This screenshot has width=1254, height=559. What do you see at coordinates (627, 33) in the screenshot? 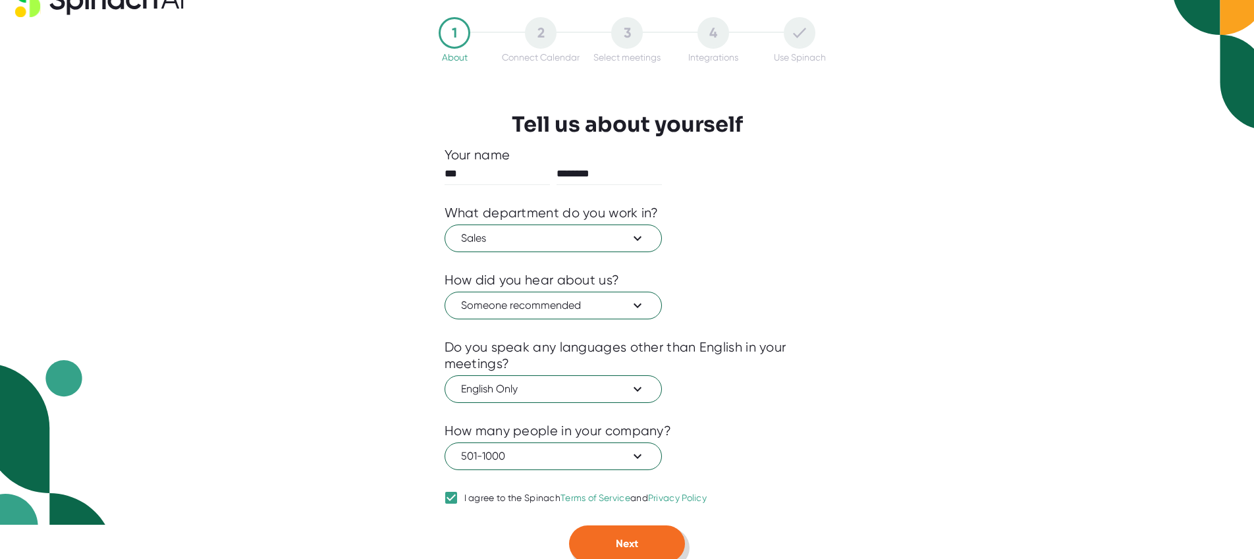
I see `div: 3` at bounding box center [627, 33].